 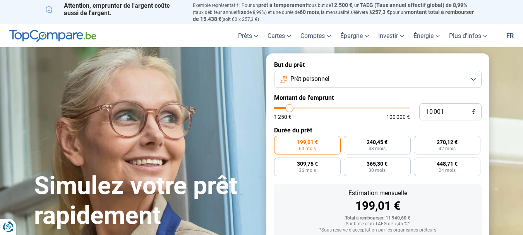 What do you see at coordinates (377, 142) in the screenshot?
I see `span: 240,45 €` at bounding box center [377, 142].